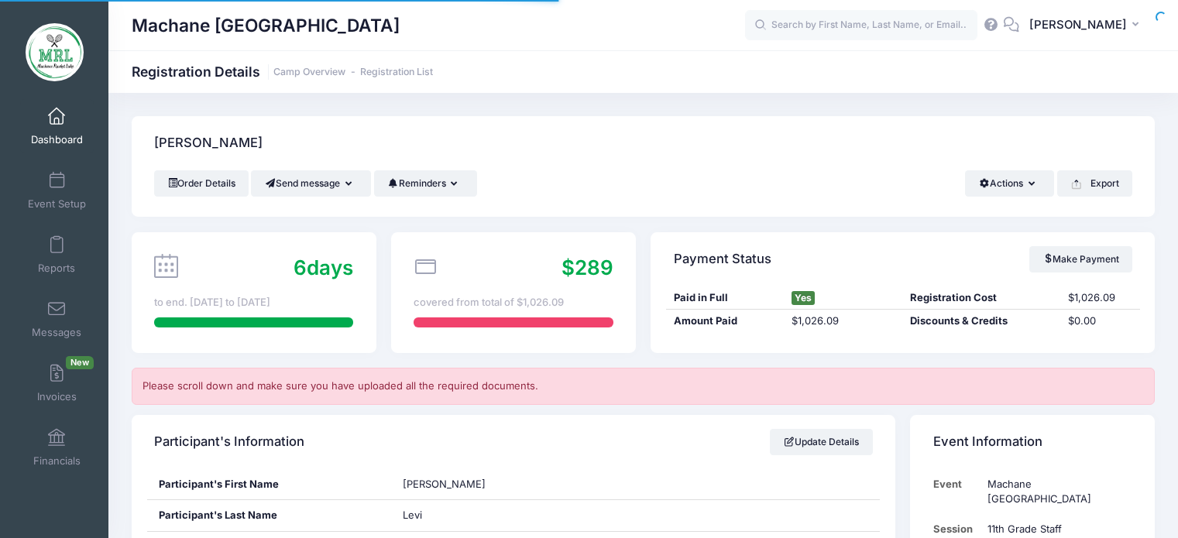 This screenshot has width=1178, height=538. What do you see at coordinates (1009, 184) in the screenshot?
I see `button: Actions` at bounding box center [1009, 184].